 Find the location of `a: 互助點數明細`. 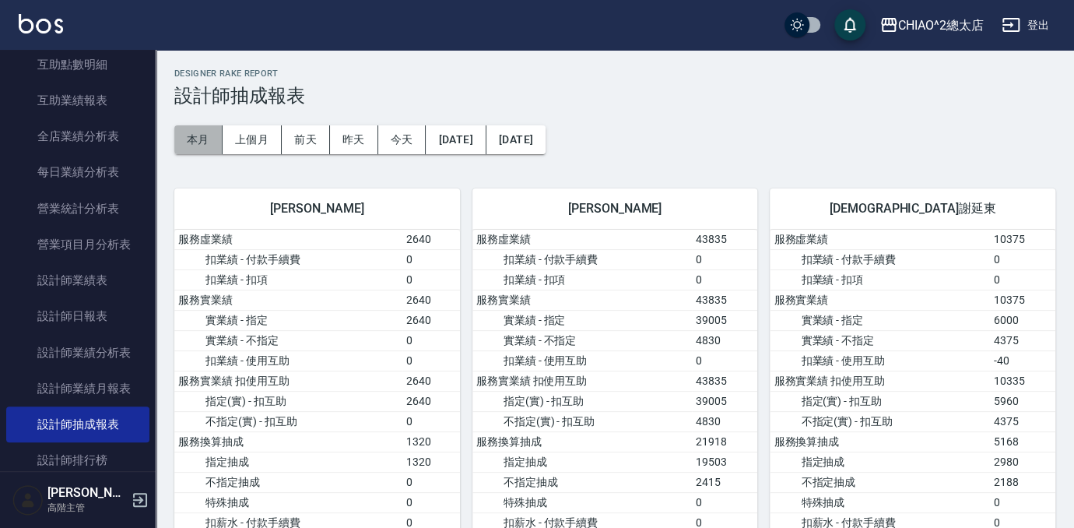

a: 互助點數明細 is located at coordinates (78, 65).